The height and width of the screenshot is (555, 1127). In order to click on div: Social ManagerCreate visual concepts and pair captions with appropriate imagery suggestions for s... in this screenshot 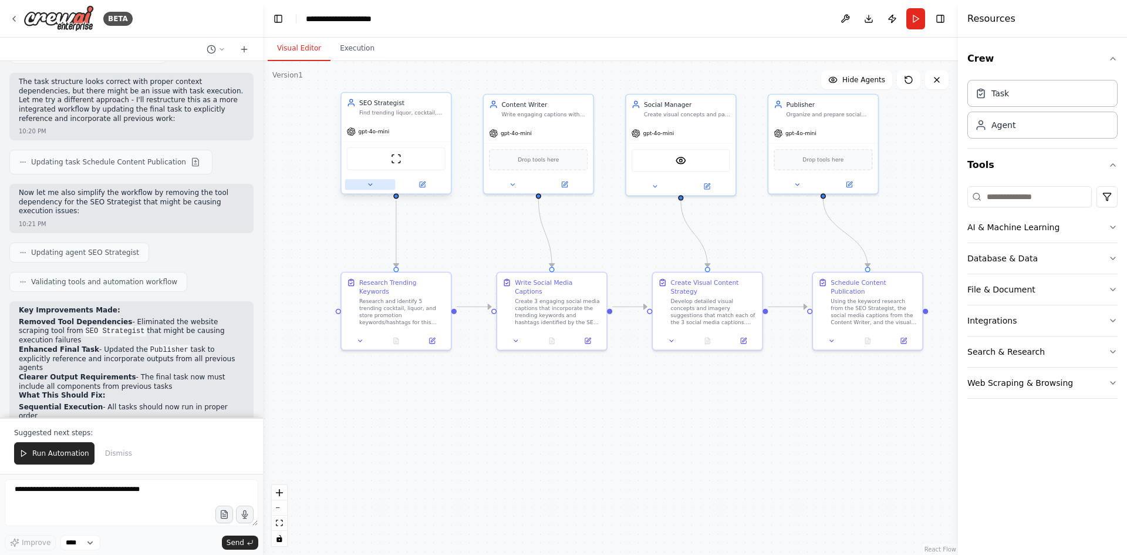, I will do `click(680, 145)`.